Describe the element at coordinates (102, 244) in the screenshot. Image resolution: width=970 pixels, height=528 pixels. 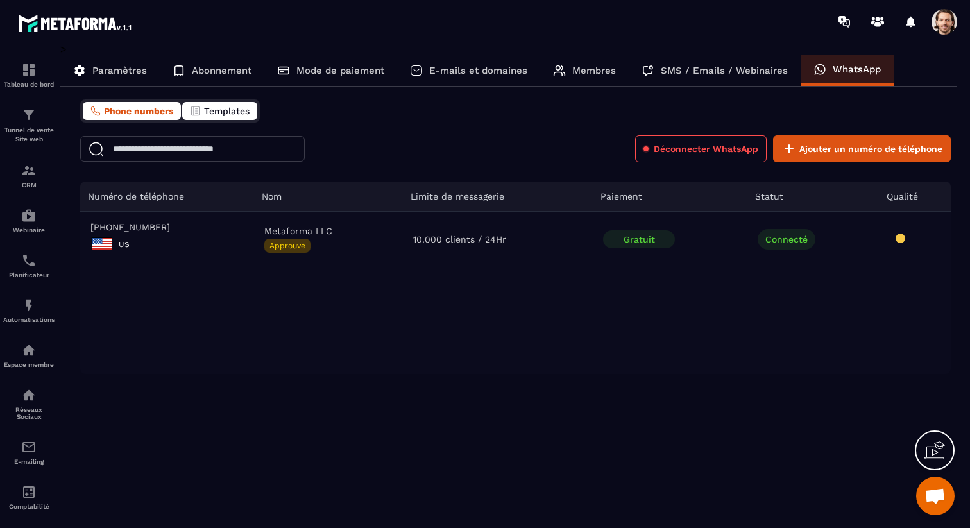
I see `img: Flag` at that location.